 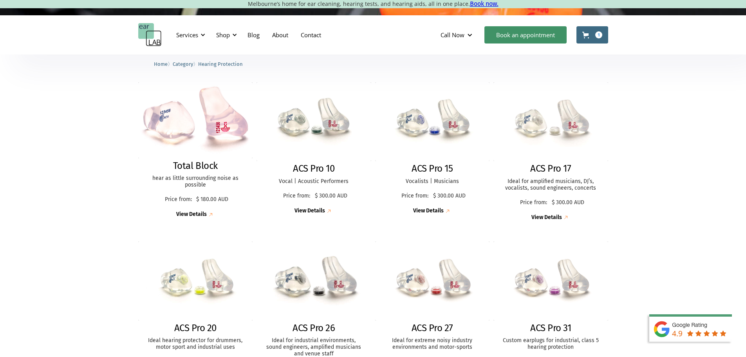 What do you see at coordinates (525, 35) in the screenshot?
I see `a: Book an appointment` at bounding box center [525, 35].